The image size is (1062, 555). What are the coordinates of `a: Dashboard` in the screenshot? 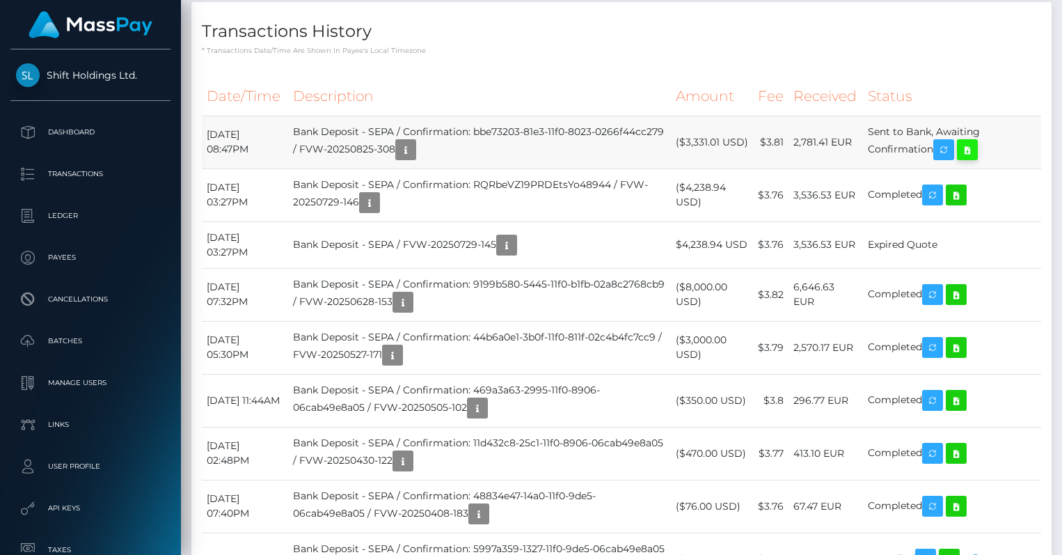 It's located at (91, 132).